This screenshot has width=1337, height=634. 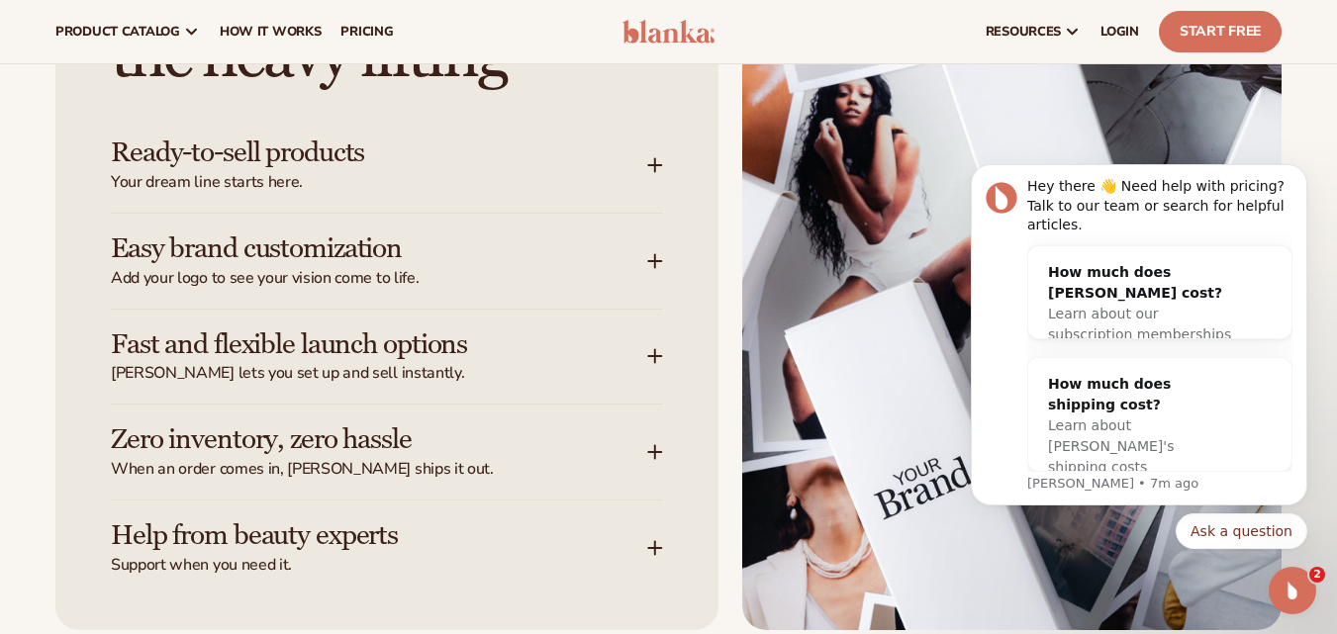 What do you see at coordinates (379, 182) in the screenshot?
I see `span: Your dream line starts here.` at bounding box center [379, 182].